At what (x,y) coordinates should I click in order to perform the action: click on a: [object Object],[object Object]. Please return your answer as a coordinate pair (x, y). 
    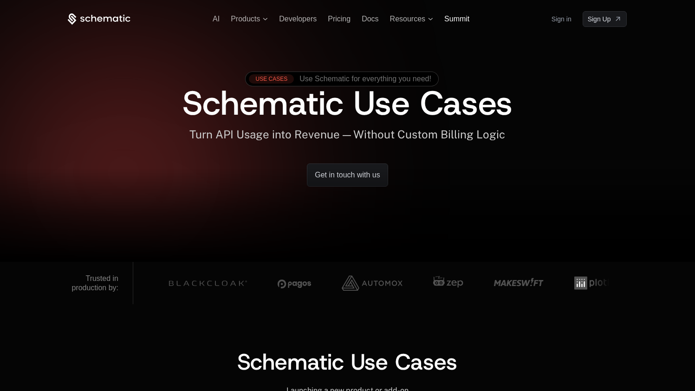
    Looking at the image, I should click on (340, 79).